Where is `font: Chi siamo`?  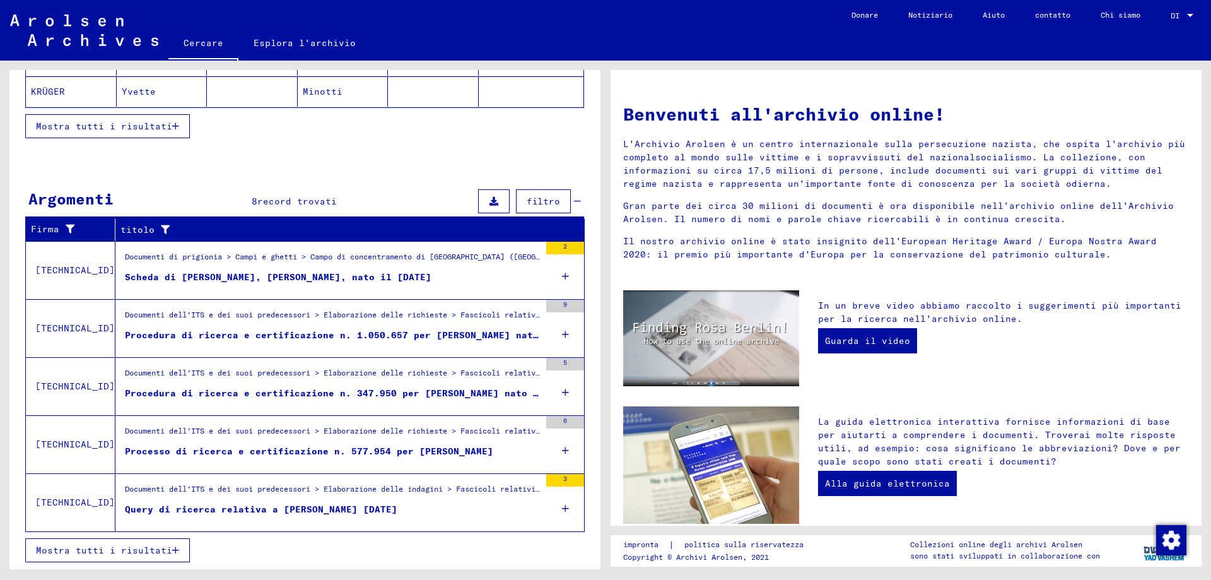
font: Chi siamo is located at coordinates (1120, 15).